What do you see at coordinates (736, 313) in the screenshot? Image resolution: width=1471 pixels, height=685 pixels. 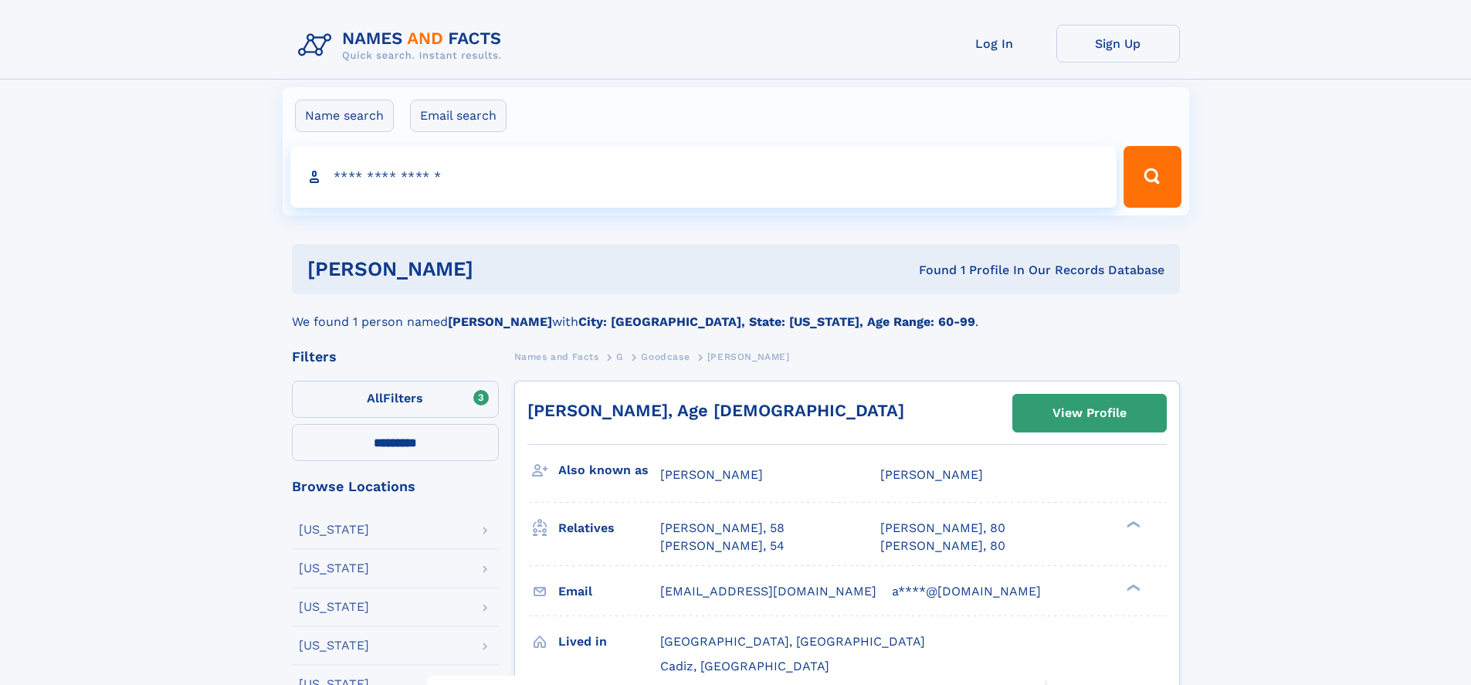 I see `div: We found 1 person named with .` at bounding box center [736, 313].